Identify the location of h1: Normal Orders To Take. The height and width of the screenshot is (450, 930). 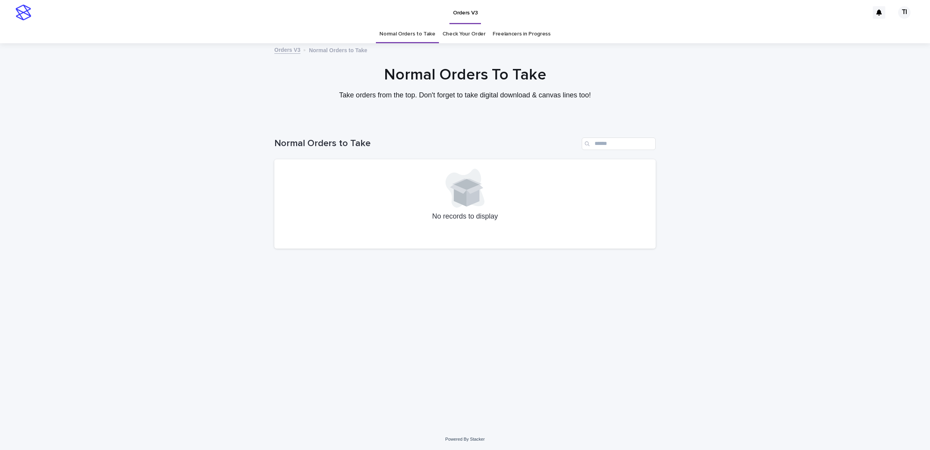
(465, 75).